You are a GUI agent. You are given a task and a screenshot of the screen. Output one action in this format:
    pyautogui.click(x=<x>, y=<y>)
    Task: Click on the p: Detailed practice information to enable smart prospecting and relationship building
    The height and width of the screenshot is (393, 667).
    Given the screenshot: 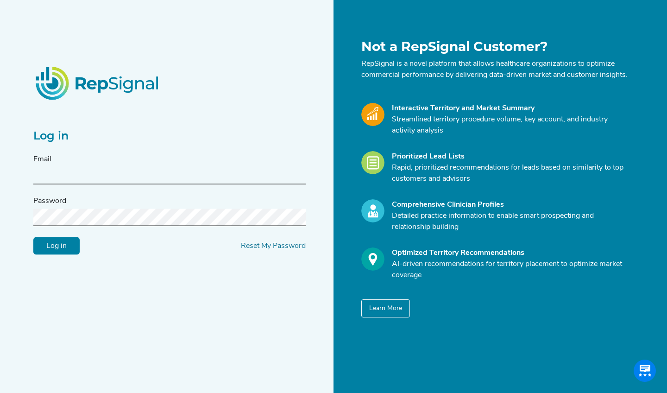 What is the action you would take?
    pyautogui.click(x=510, y=221)
    